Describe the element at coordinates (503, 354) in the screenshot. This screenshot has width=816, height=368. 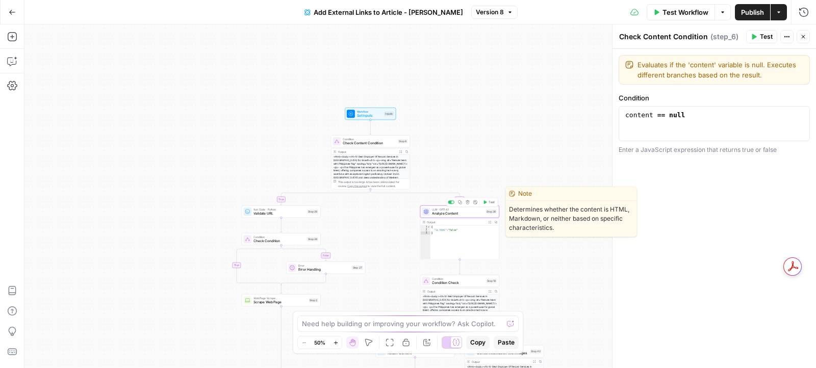
I see `span: Convert Markdown with Images` at that location.